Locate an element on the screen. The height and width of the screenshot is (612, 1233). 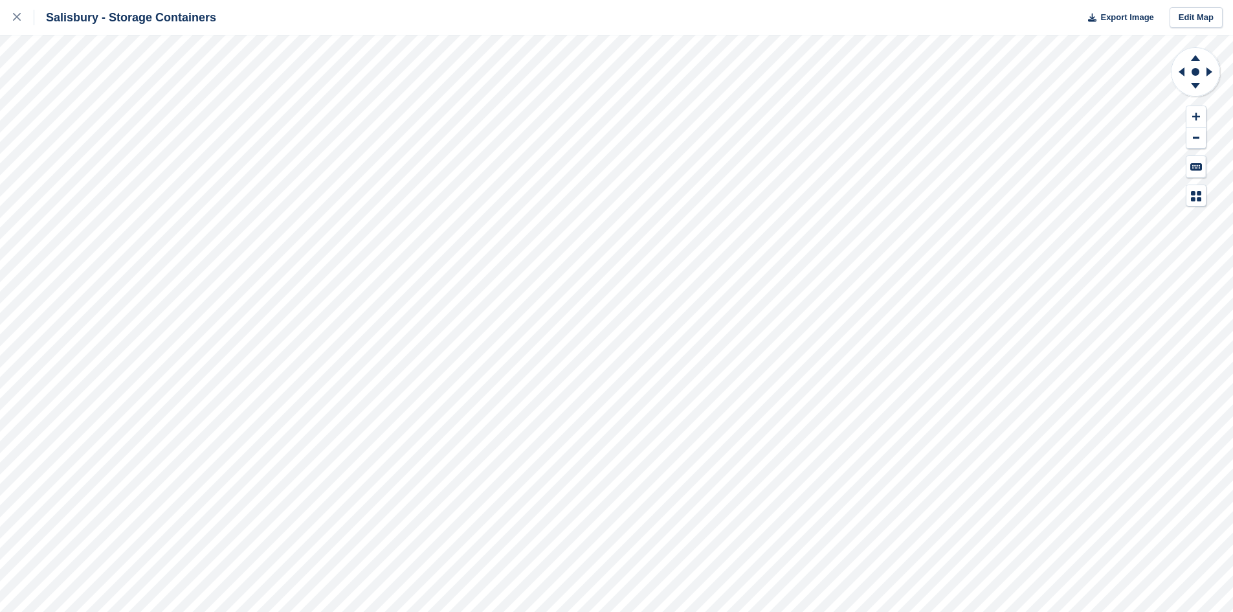
button: Map Legend is located at coordinates (1196, 195).